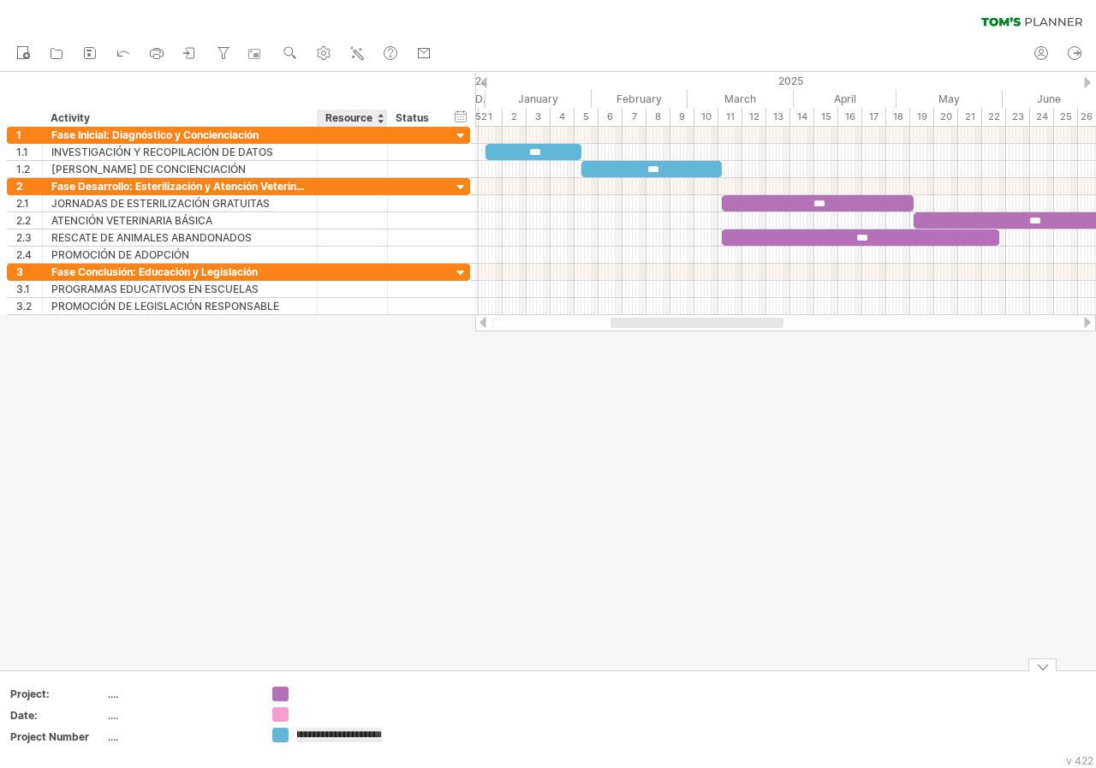 The width and height of the screenshot is (1096, 768). I want to click on div: PROGRAMAS EDUCATIVOS EN ESCUELAS, so click(180, 289).